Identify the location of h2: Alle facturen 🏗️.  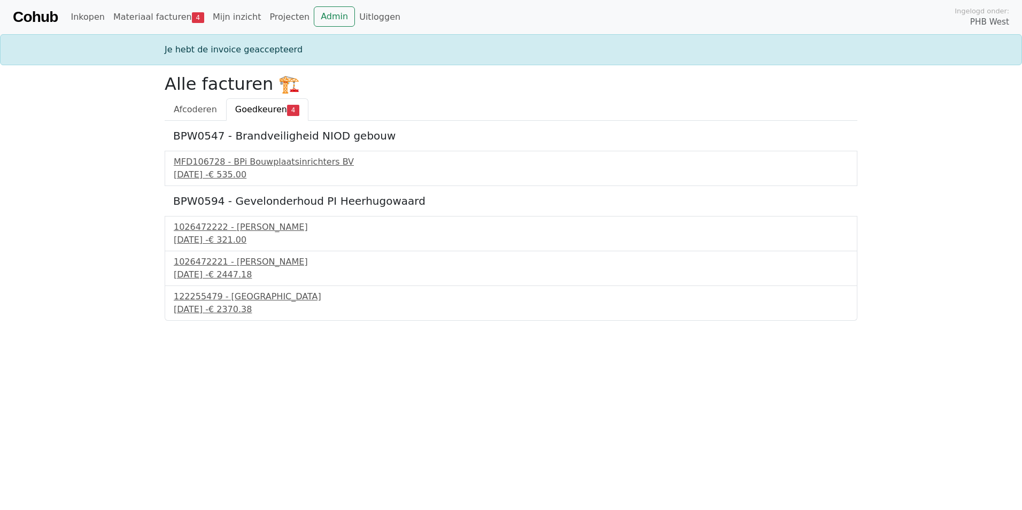
(511, 84).